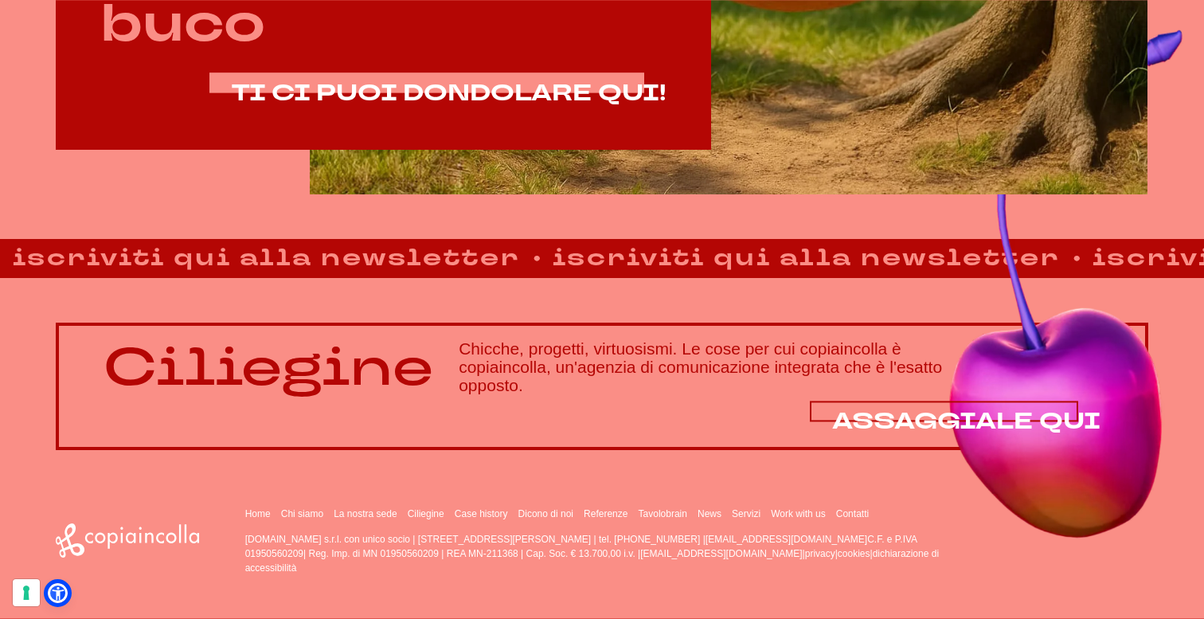  What do you see at coordinates (545, 513) in the screenshot?
I see `a: Dicono di noi` at bounding box center [545, 513].